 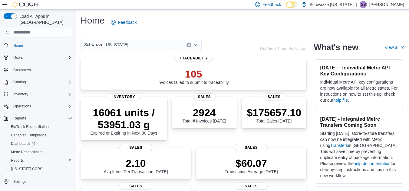 What do you see at coordinates (123, 22) in the screenshot?
I see `a: Feedback` at bounding box center [123, 22].